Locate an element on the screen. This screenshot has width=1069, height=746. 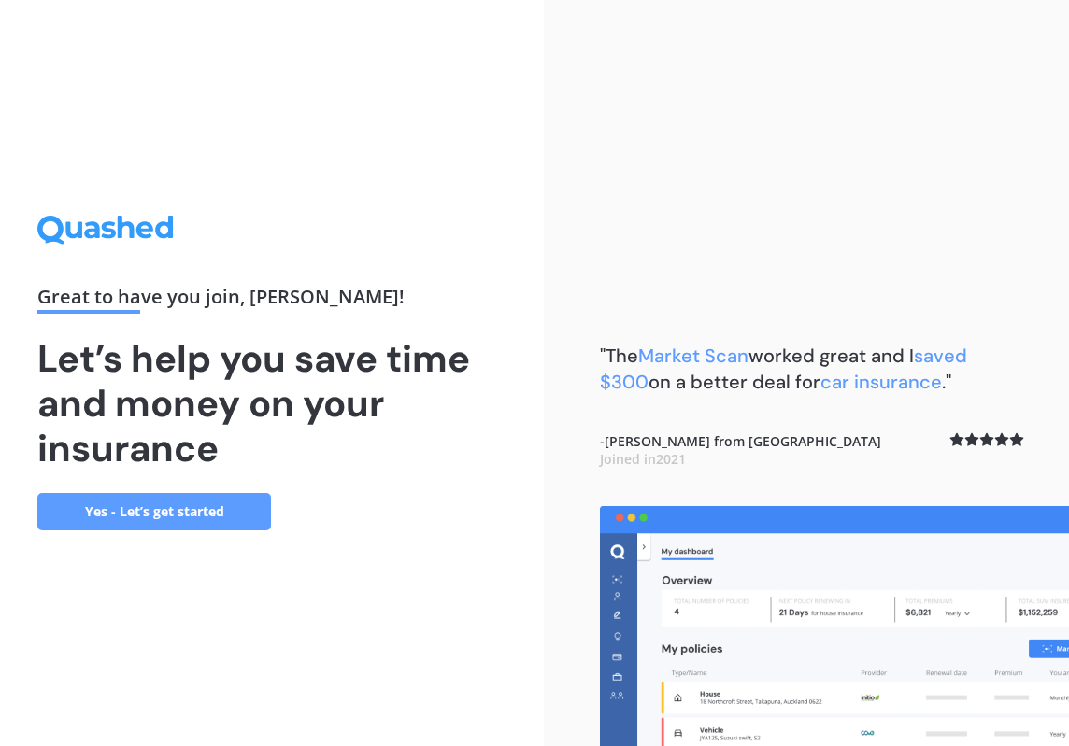
span: Market Scan is located at coordinates (693, 356).